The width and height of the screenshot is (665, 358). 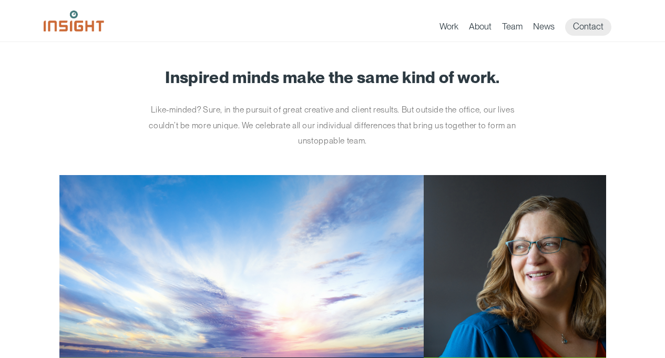 What do you see at coordinates (333, 125) in the screenshot?
I see `p: Like-minded? Sure, in the pursuit of great creative and client results. But outside the office, o...` at bounding box center [333, 125].